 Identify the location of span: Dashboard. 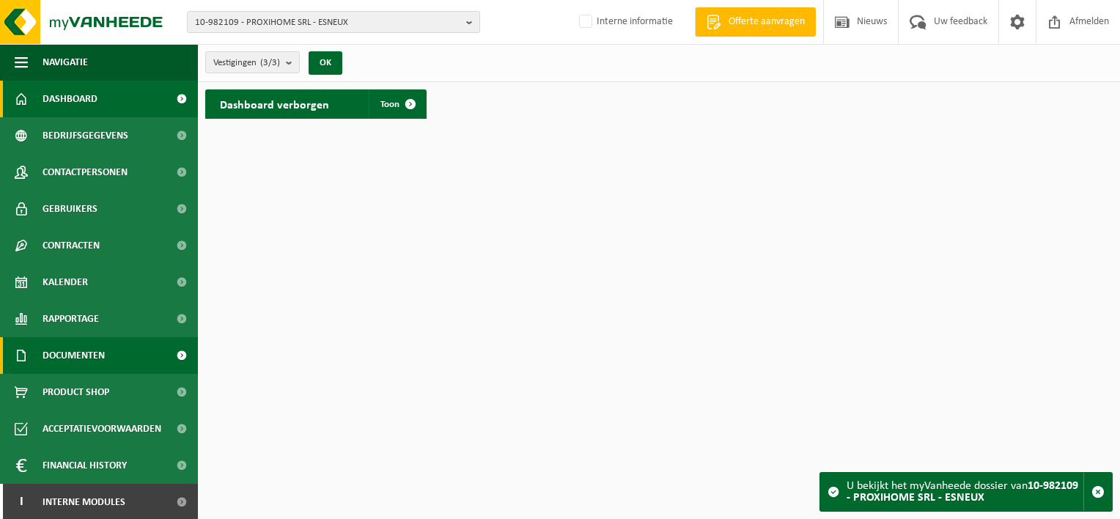
(70, 99).